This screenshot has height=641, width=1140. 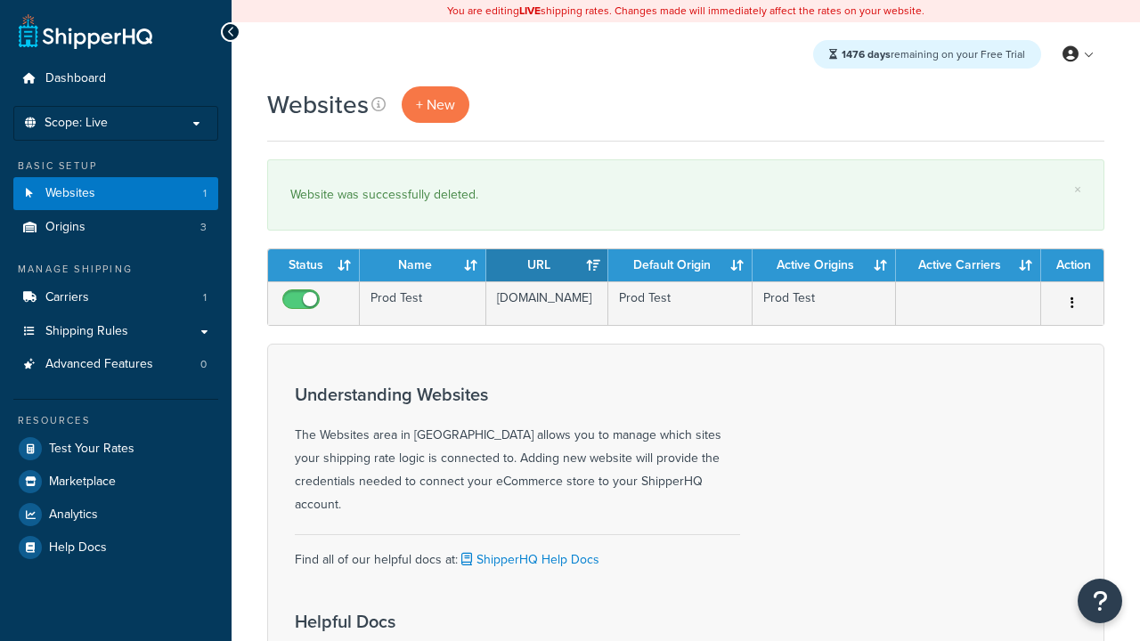 What do you see at coordinates (116, 78) in the screenshot?
I see `a: Dashboard` at bounding box center [116, 78].